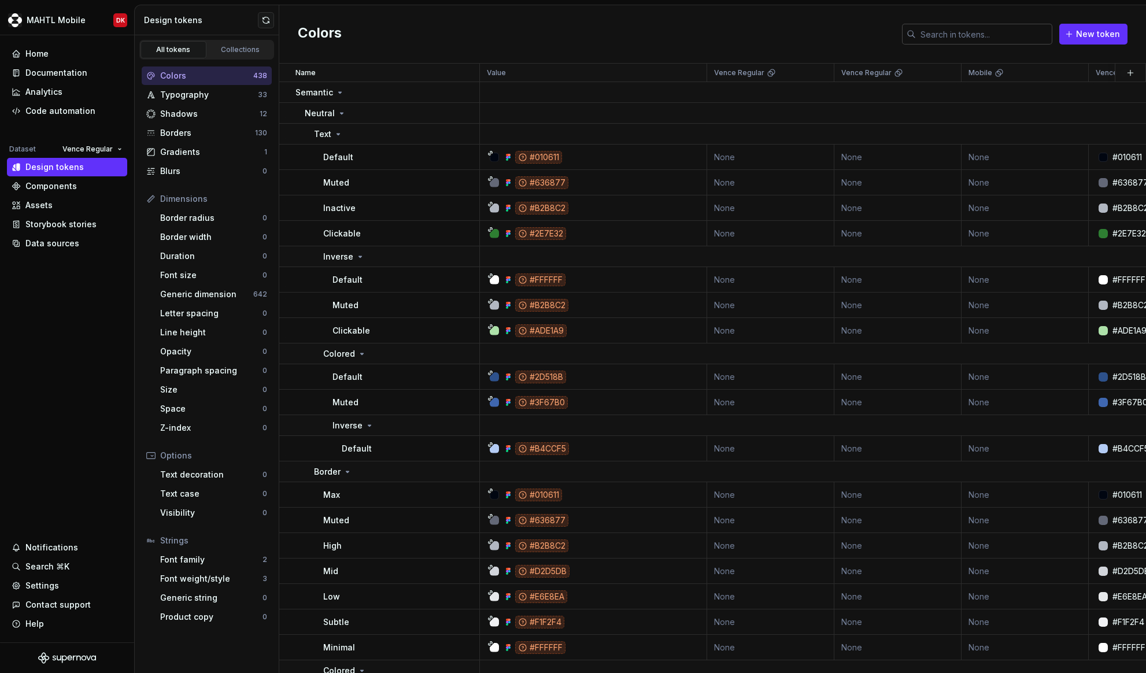  I want to click on p: Colored, so click(339, 354).